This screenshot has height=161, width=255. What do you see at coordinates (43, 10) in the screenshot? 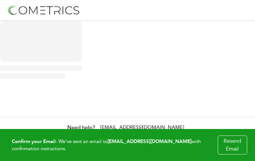
I see `img: logo-refresh-RPX2ODFg.svg` at bounding box center [43, 10].